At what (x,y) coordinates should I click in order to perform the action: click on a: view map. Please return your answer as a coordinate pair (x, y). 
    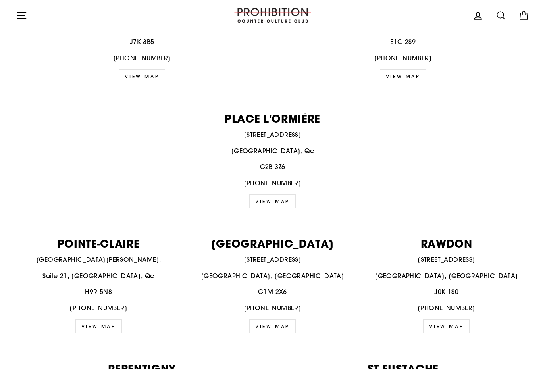
    Looking at the image, I should click on (403, 76).